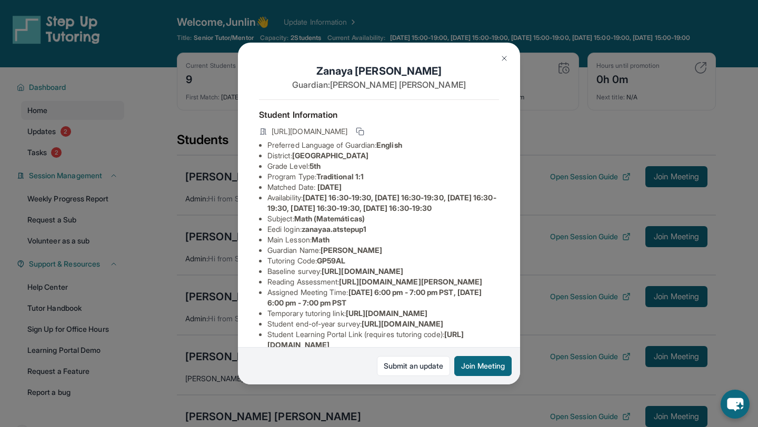  I want to click on span: GP59AL, so click(331, 260).